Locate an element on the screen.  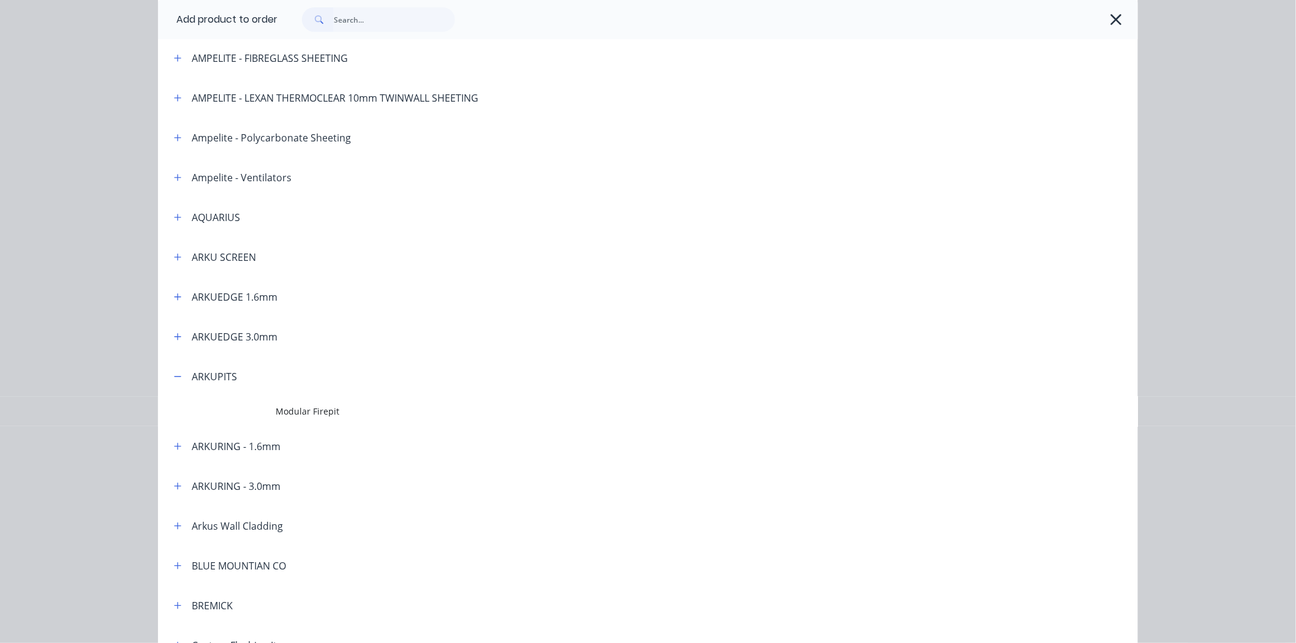
div: Arkus Wall Cladding is located at coordinates (237, 526).